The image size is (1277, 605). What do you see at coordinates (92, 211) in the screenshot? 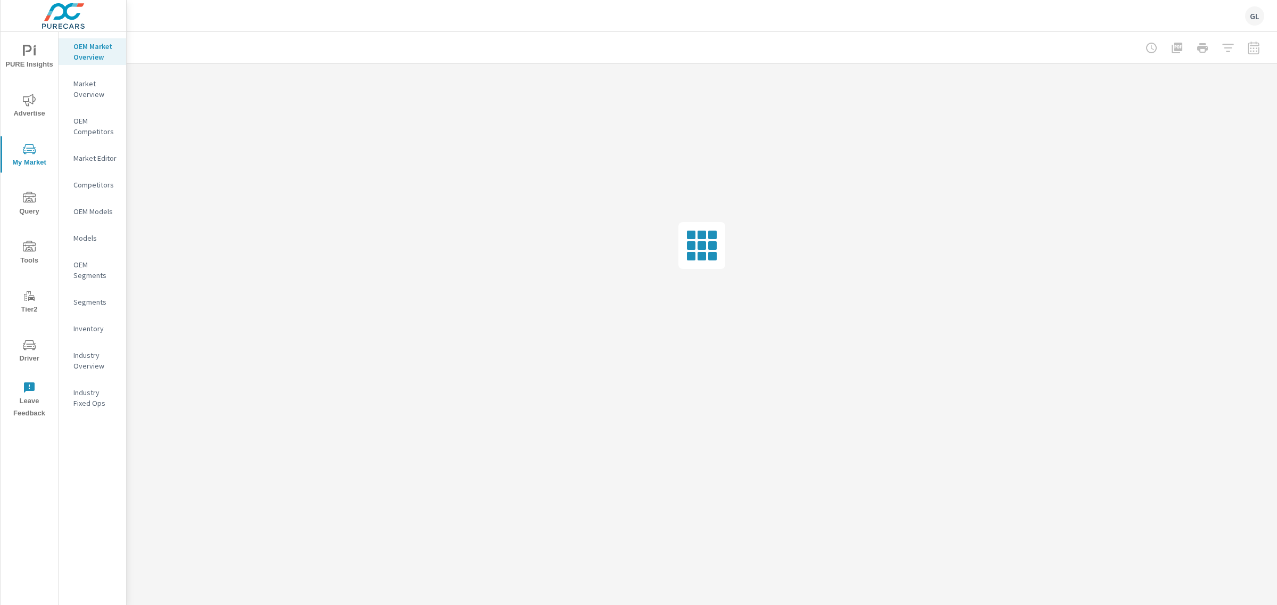
I see `div: OEM Models` at bounding box center [92, 211].